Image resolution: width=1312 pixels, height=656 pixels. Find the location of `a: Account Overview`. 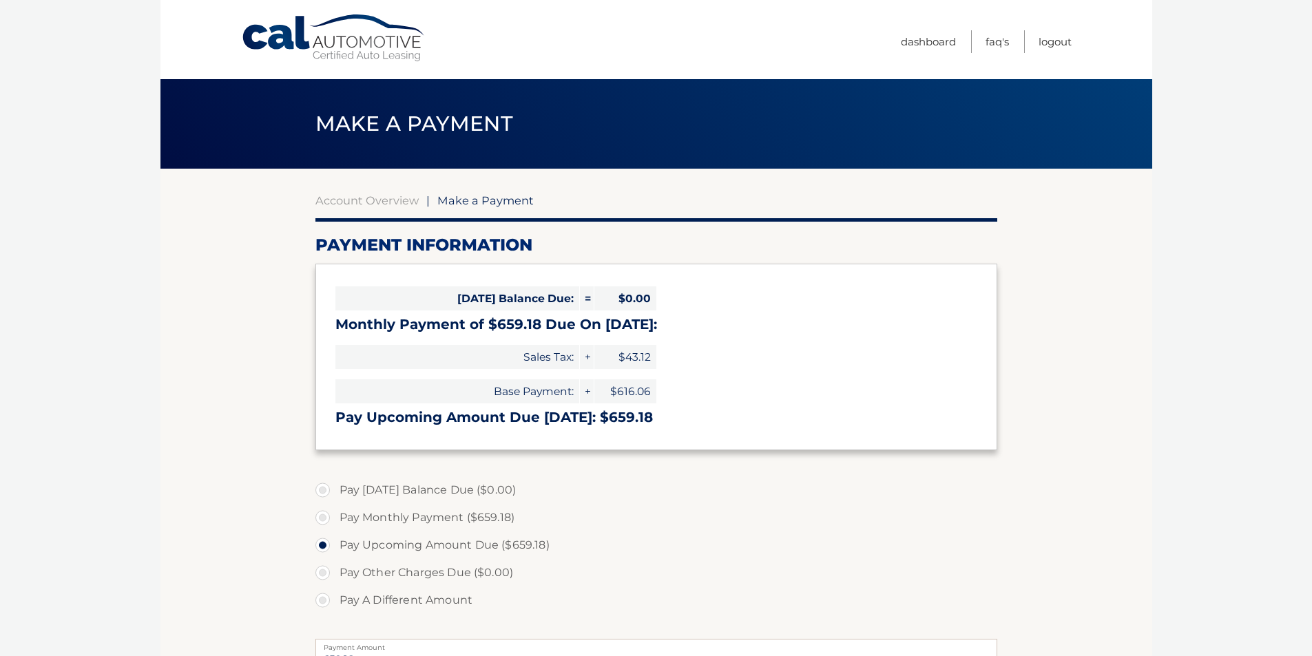

a: Account Overview is located at coordinates (367, 200).